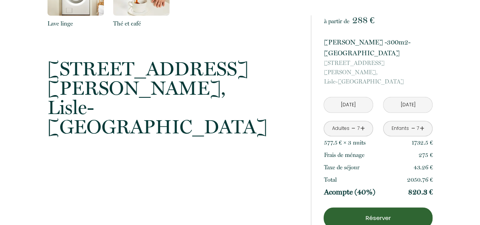 The image size is (480, 225). What do you see at coordinates (342, 167) in the screenshot?
I see `p: Taxe de séjour` at bounding box center [342, 167].